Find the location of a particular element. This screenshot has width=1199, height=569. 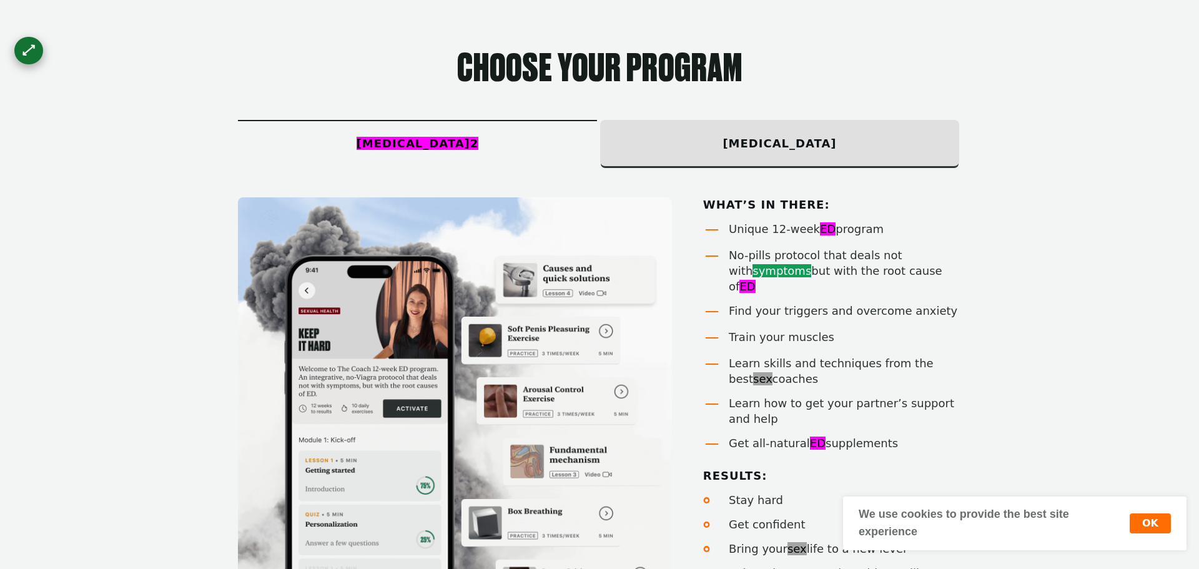

div: Stay hard is located at coordinates (845, 500).